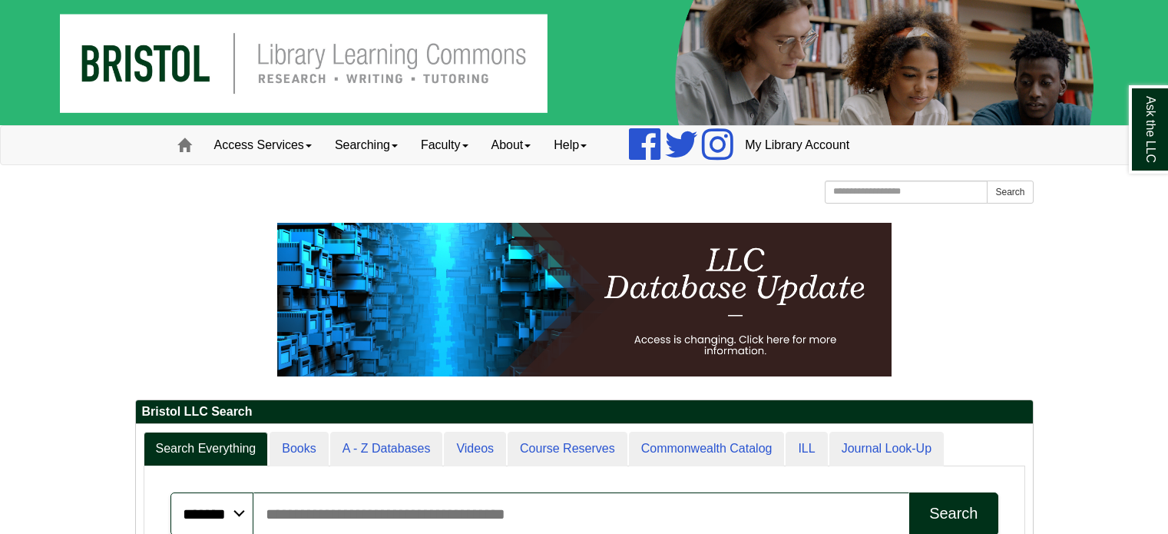 Image resolution: width=1168 pixels, height=534 pixels. Describe the element at coordinates (567, 448) in the screenshot. I see `a: Course Reserves` at that location.